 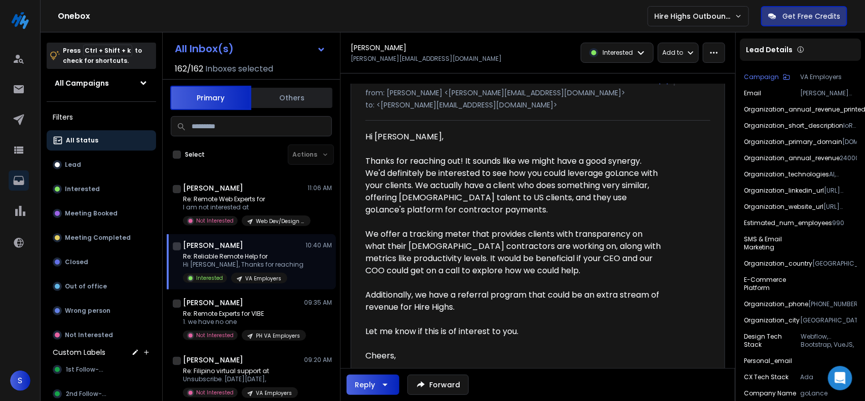 I want to click on button: Meeting Booked, so click(x=101, y=213).